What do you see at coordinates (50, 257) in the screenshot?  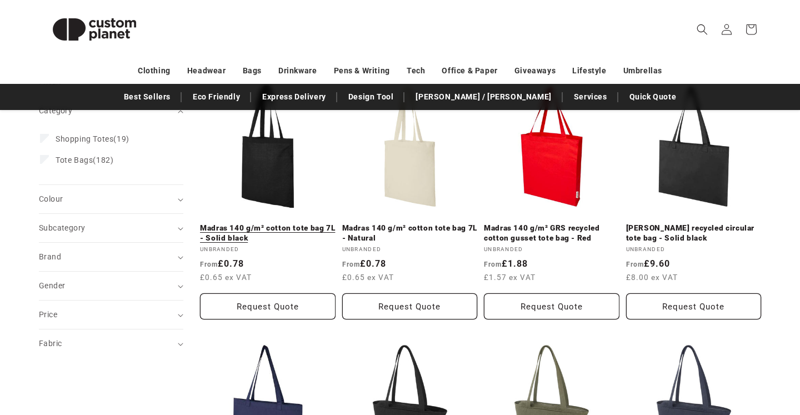 I see `span: Brand` at bounding box center [50, 257].